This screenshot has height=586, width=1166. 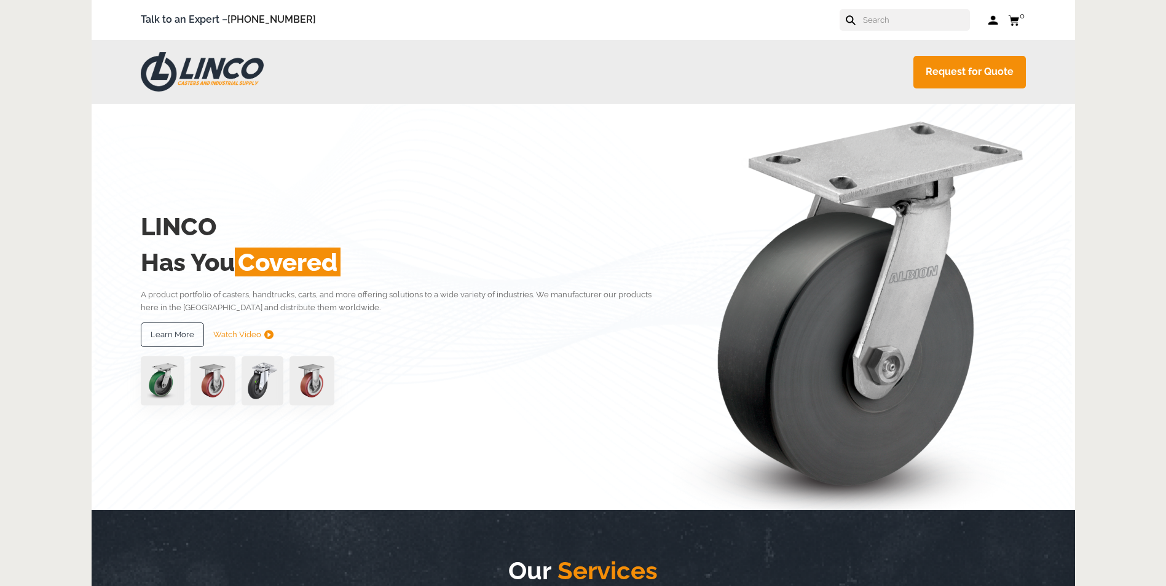 I want to click on a: Watch Video, so click(x=243, y=335).